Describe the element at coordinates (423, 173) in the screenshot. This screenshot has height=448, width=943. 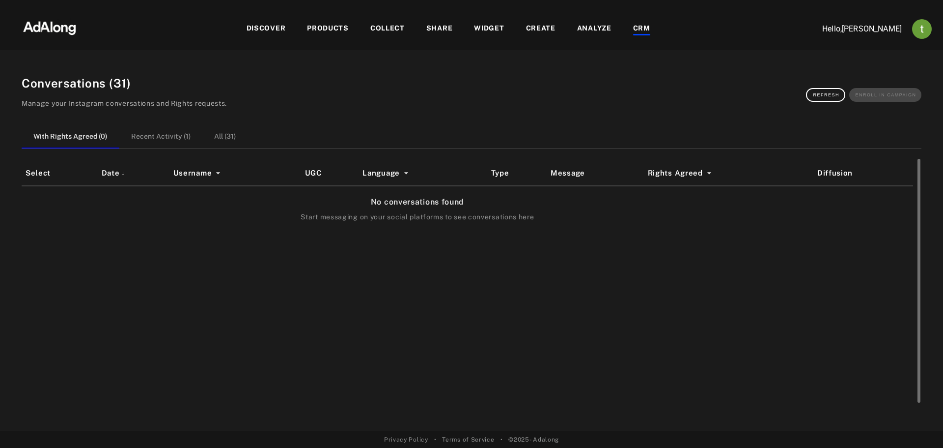
I see `div: Language` at that location.